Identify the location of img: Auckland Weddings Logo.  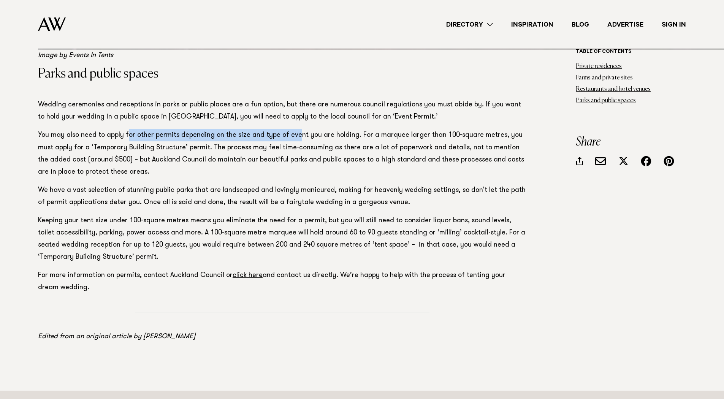
(52, 24).